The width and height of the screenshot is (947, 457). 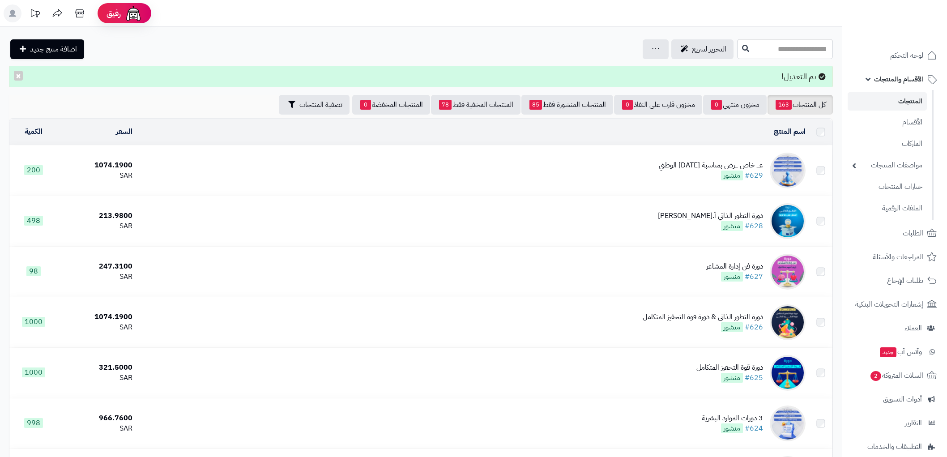 I want to click on a: #624, so click(x=754, y=428).